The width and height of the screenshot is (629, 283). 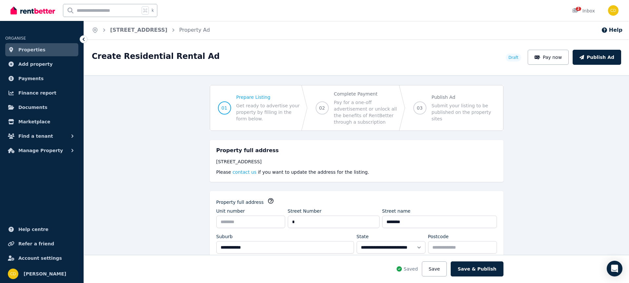 I want to click on span: Complete Payment, so click(x=366, y=94).